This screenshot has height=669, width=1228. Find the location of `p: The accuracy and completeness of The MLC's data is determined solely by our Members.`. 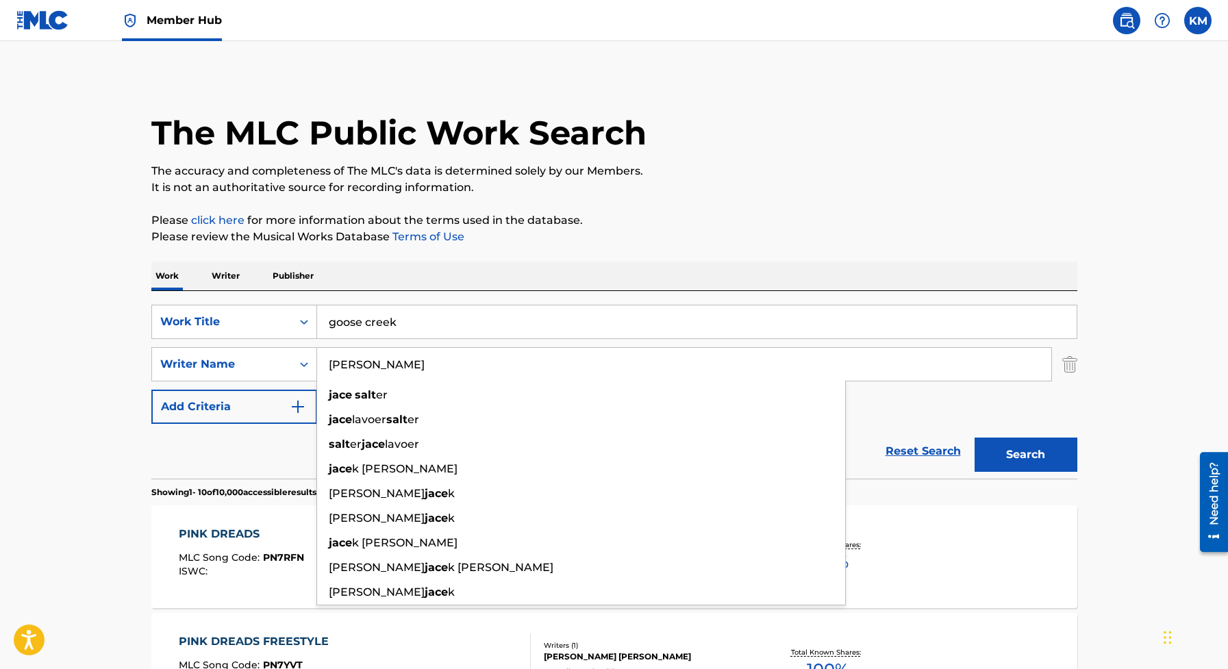

p: The accuracy and completeness of The MLC's data is determined solely by our Members. is located at coordinates (614, 171).